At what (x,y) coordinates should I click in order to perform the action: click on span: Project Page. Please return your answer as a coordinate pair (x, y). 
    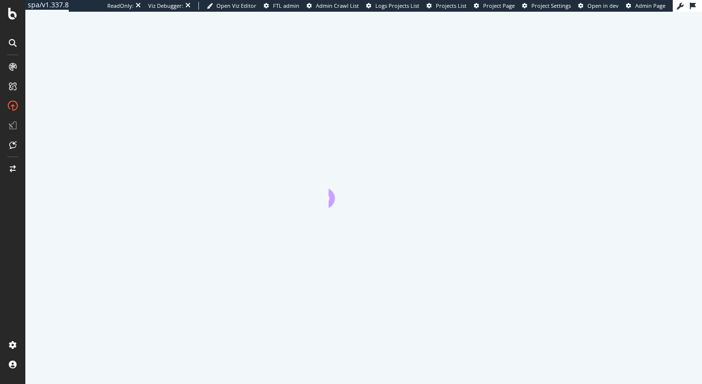
    Looking at the image, I should click on (499, 5).